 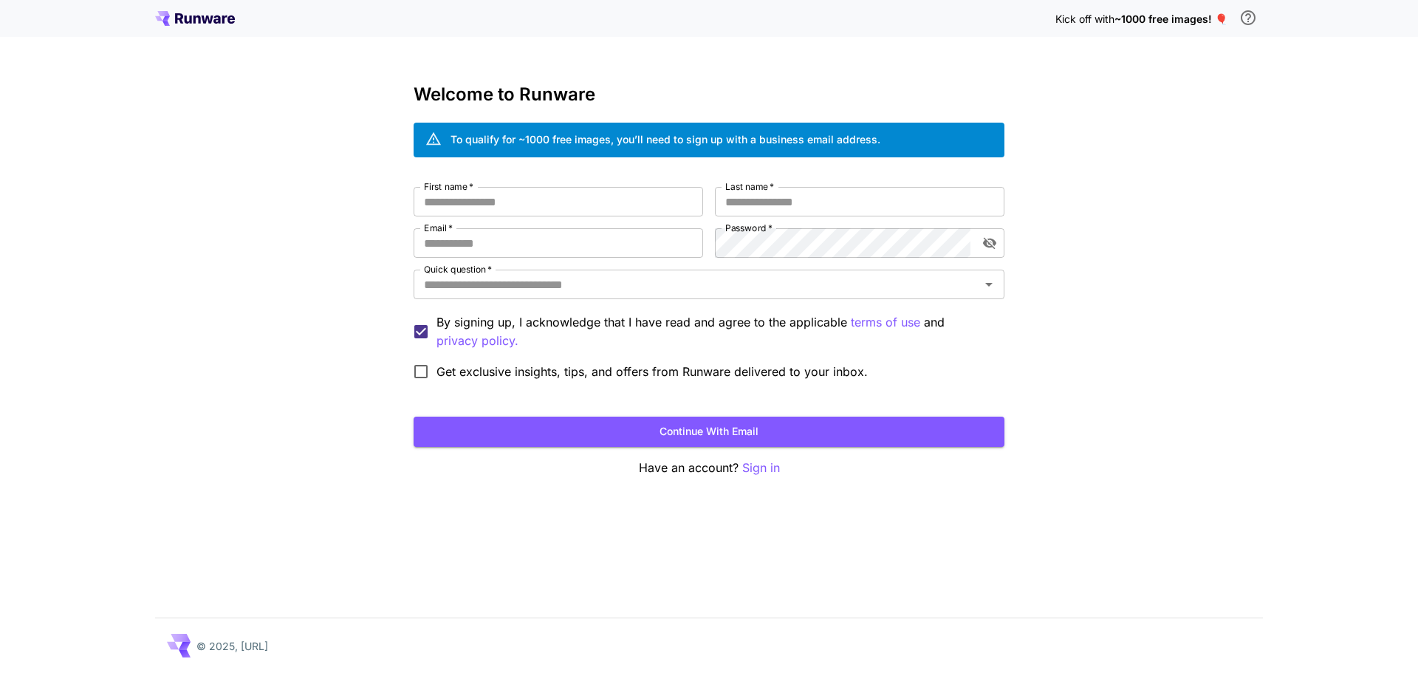 What do you see at coordinates (749, 228) in the screenshot?
I see `label: Password` at bounding box center [749, 228].